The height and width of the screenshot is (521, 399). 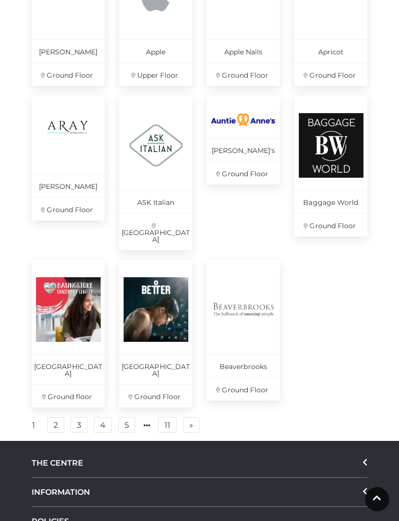 What do you see at coordinates (191, 425) in the screenshot?
I see `a: Next` at bounding box center [191, 425].